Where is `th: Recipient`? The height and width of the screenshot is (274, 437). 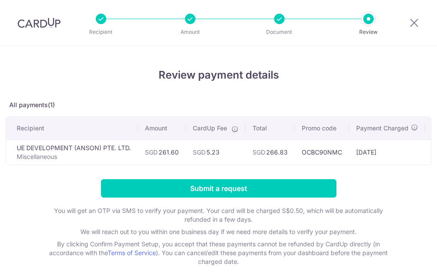
th: Recipient is located at coordinates (72, 128).